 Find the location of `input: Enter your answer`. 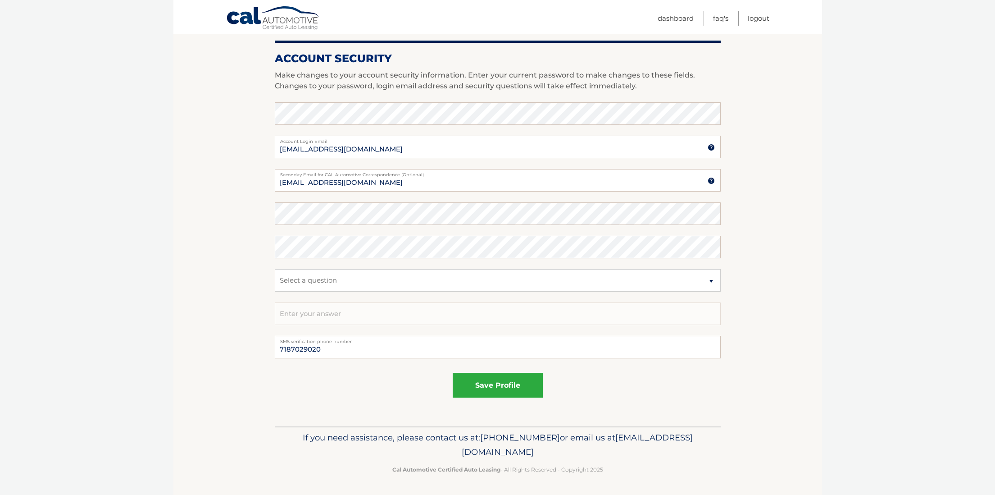

input: Enter your answer is located at coordinates (498, 314).